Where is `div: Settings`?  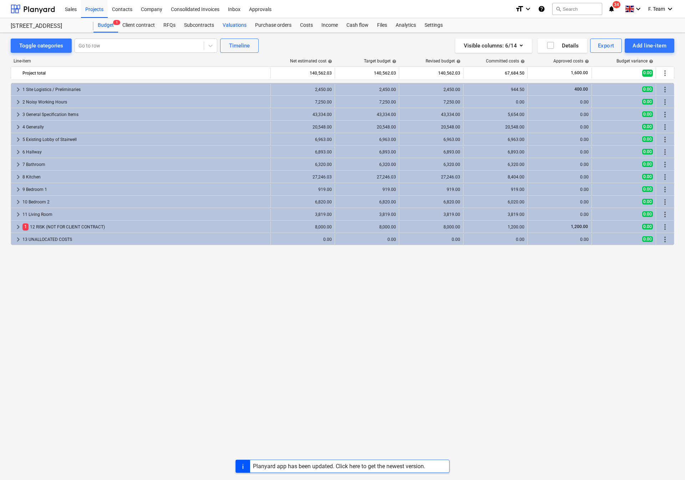 div: Settings is located at coordinates (434, 25).